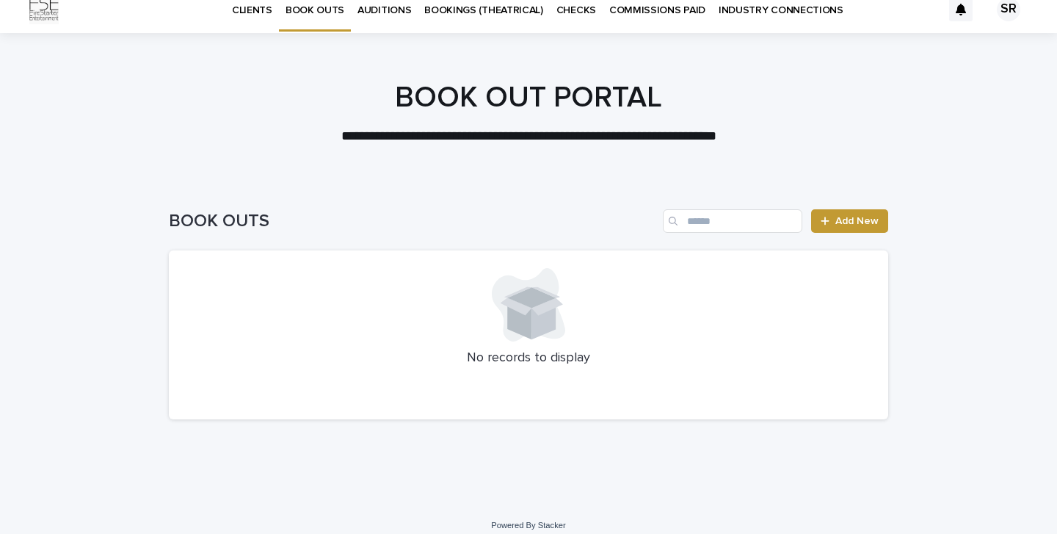 This screenshot has width=1057, height=534. I want to click on a: Add New, so click(849, 221).